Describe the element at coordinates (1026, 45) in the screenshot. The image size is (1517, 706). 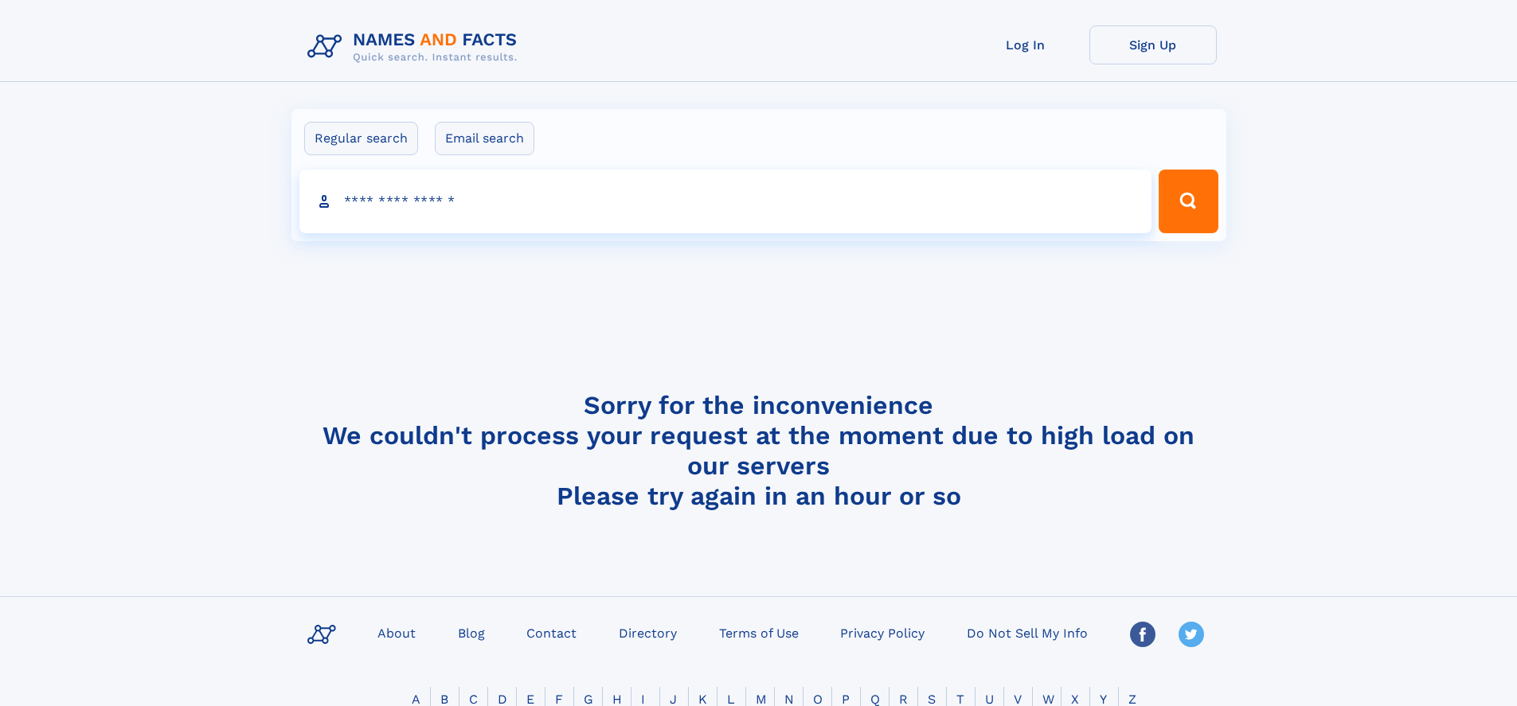
I see `a: Log In` at that location.